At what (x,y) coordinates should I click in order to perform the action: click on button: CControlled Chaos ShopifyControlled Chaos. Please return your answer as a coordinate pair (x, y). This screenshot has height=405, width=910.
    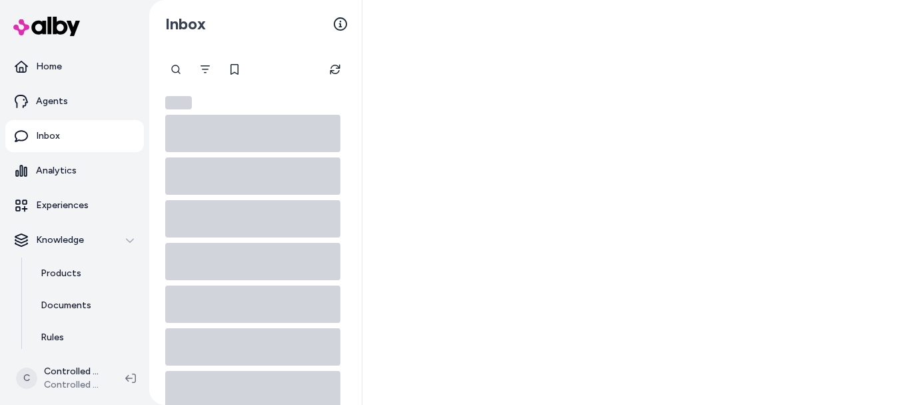
    Looking at the image, I should click on (61, 378).